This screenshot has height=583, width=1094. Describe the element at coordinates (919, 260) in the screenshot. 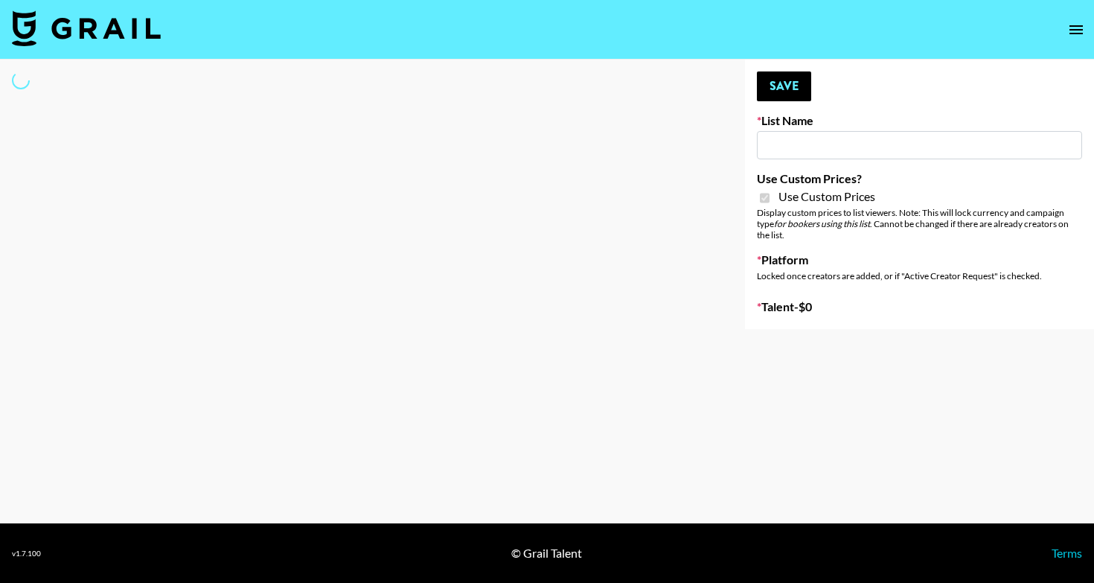

I see `label: Platform` at that location.